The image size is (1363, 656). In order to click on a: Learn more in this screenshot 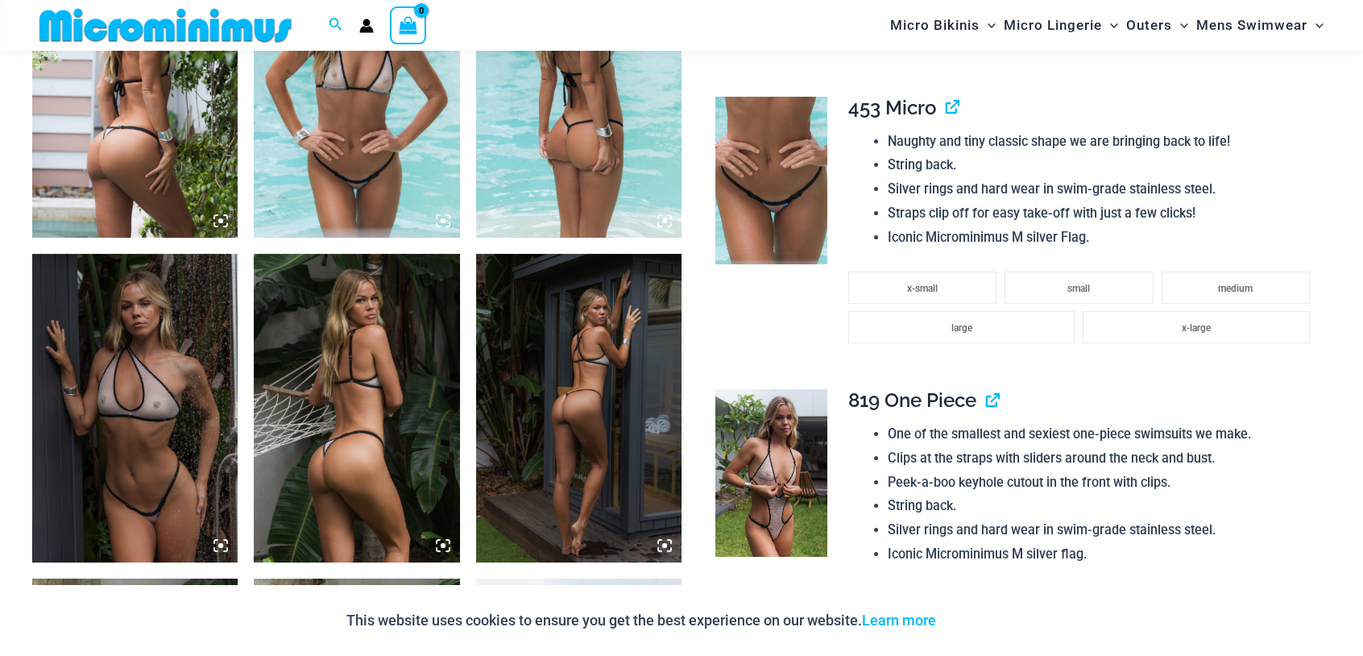, I will do `click(899, 620)`.